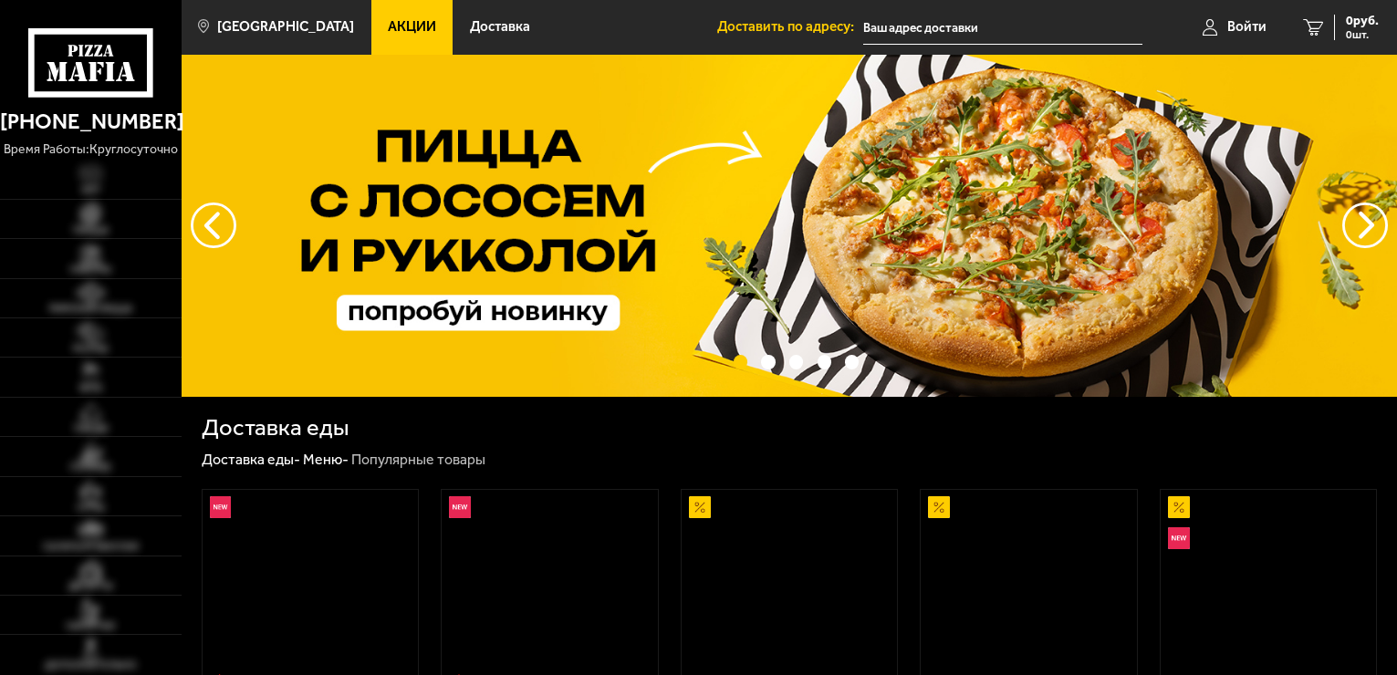  Describe the element at coordinates (411, 26) in the screenshot. I see `span: Акции` at that location.